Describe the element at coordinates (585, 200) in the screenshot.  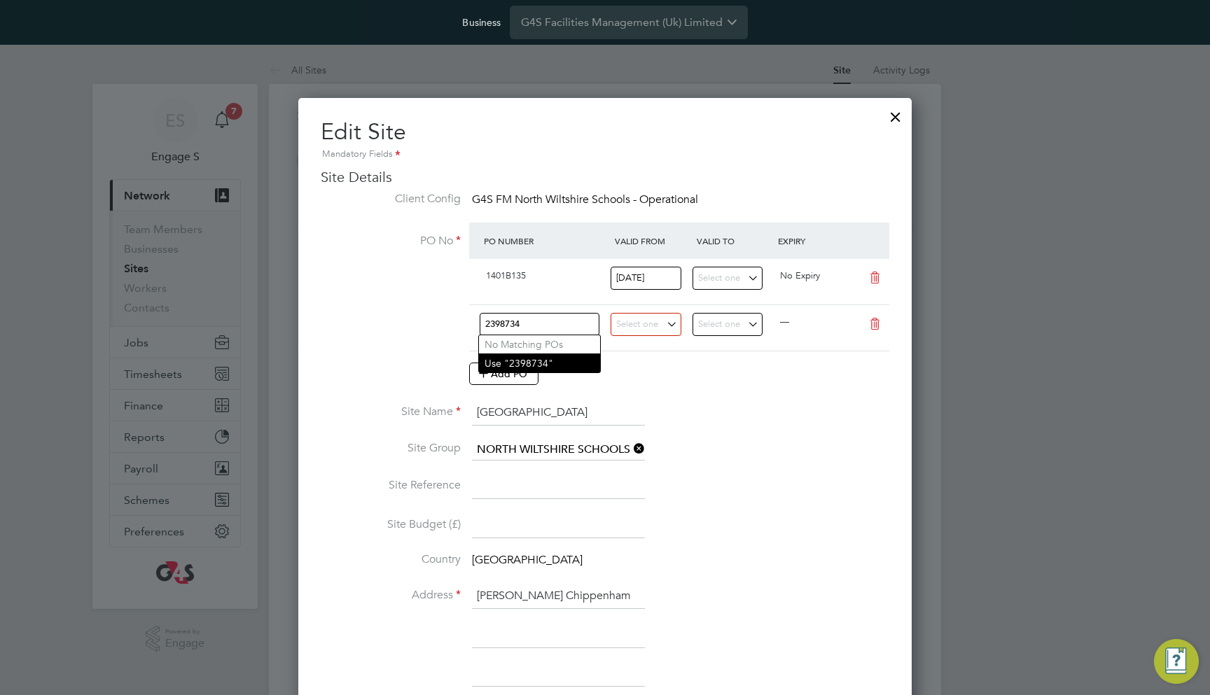
I see `span: G4S FM North Wiltshire Schools - Operational` at that location.